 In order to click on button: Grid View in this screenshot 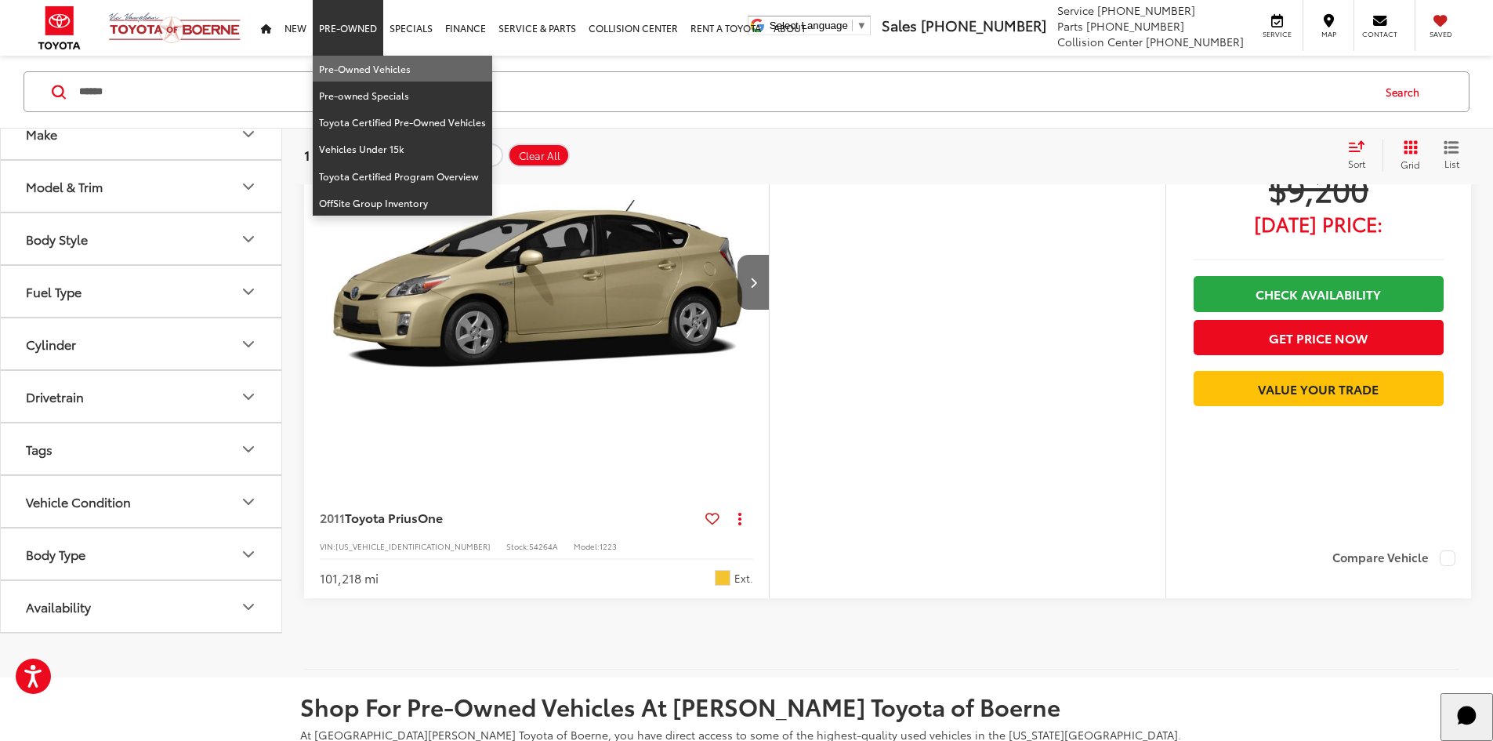, I will do `click(1407, 155)`.